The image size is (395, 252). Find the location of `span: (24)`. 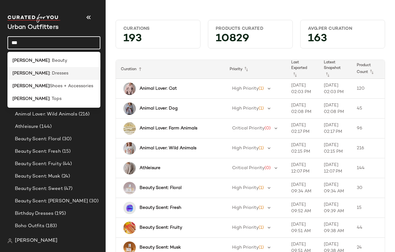

span: (24) is located at coordinates (65, 176).